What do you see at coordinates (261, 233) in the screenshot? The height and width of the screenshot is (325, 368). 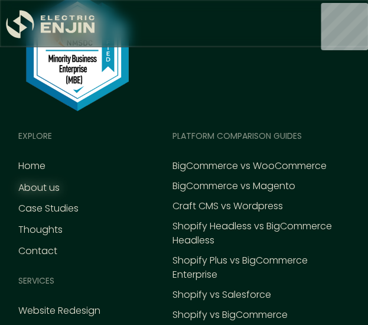 I see `a: Shopify Headless vs BigCommerce Headless` at bounding box center [261, 233].